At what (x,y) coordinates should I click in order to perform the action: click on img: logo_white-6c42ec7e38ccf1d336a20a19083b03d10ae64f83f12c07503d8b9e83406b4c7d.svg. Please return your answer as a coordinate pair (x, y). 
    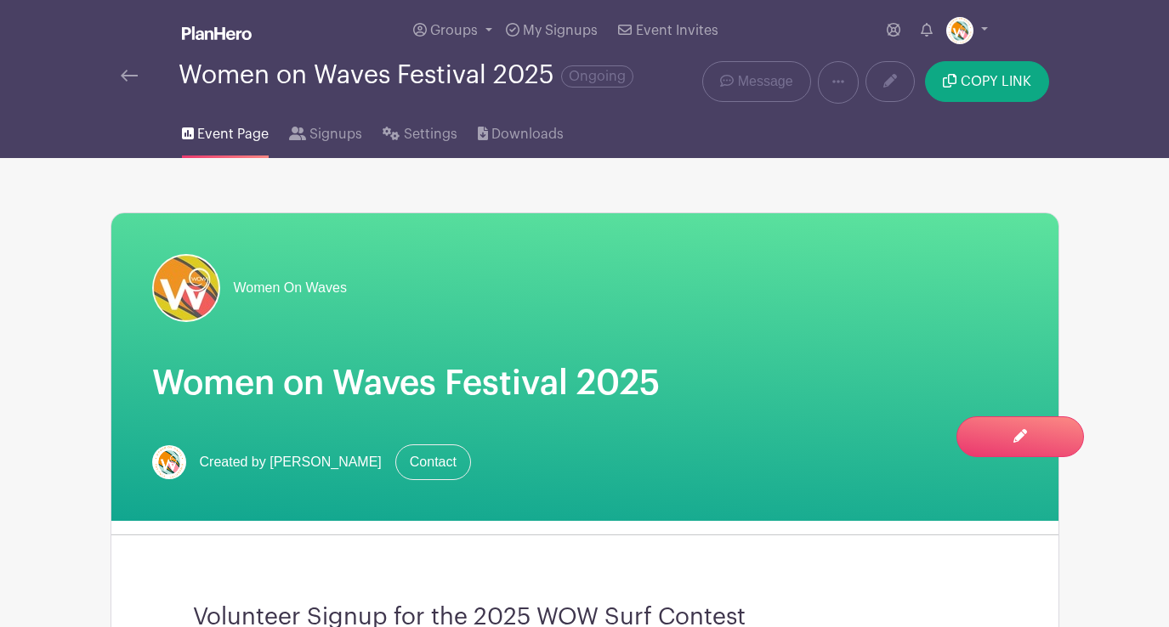
    Looking at the image, I should click on (217, 33).